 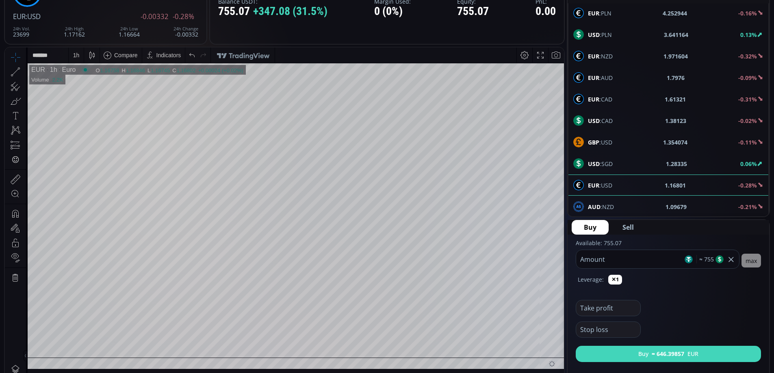 I want to click on b: 1.61321, so click(x=675, y=99).